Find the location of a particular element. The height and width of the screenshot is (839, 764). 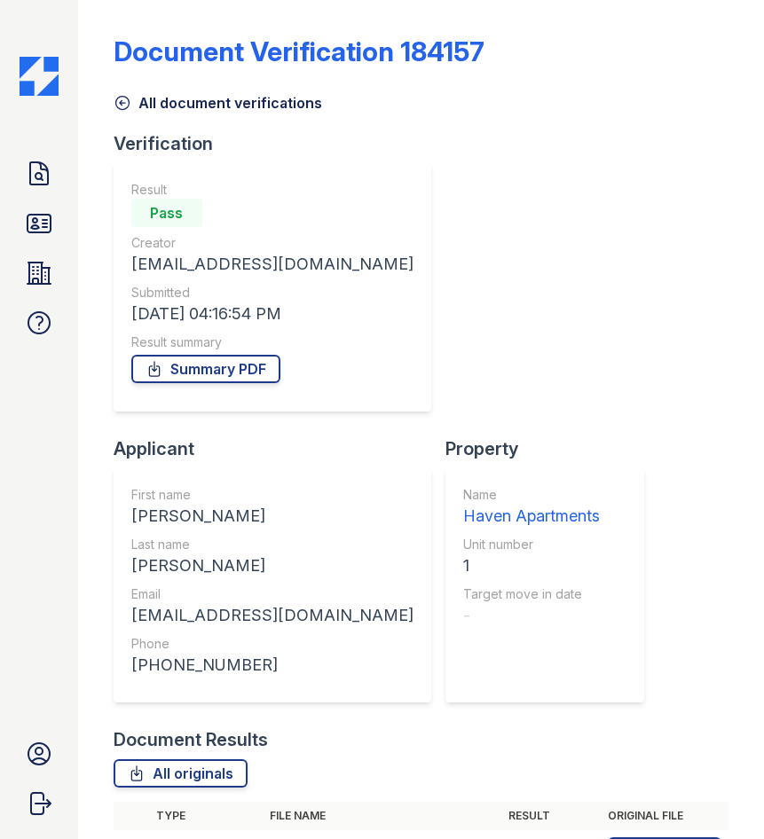

div: Result is located at coordinates (272, 190).